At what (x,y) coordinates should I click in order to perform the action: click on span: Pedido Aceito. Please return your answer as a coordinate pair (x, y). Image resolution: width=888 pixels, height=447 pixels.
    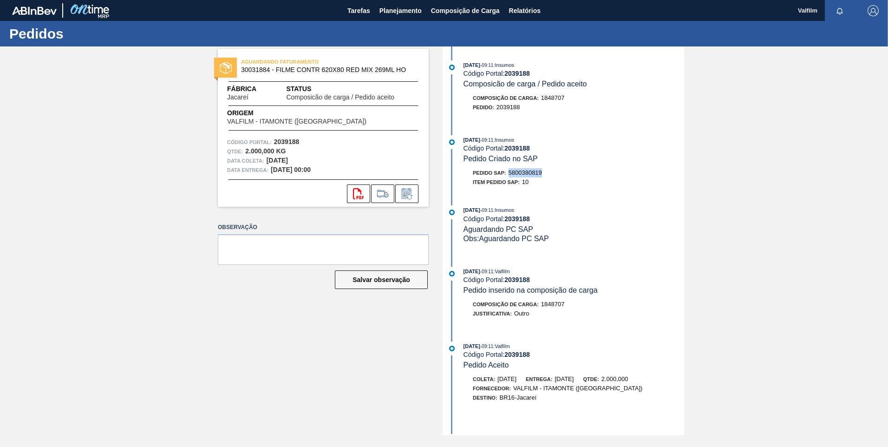
    Looking at the image, I should click on (486, 364).